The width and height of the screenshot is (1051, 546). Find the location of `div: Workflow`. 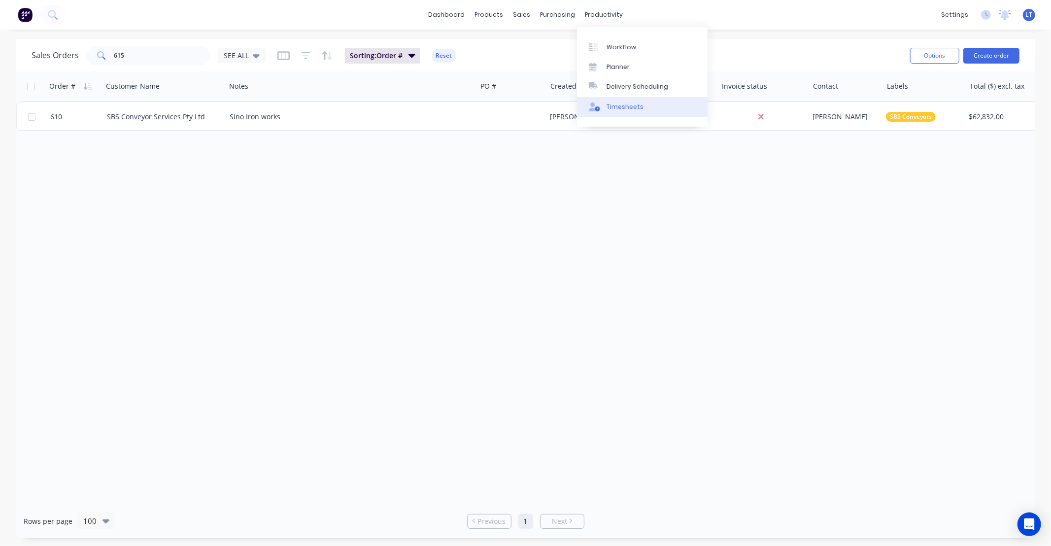

div: Workflow is located at coordinates (621, 47).